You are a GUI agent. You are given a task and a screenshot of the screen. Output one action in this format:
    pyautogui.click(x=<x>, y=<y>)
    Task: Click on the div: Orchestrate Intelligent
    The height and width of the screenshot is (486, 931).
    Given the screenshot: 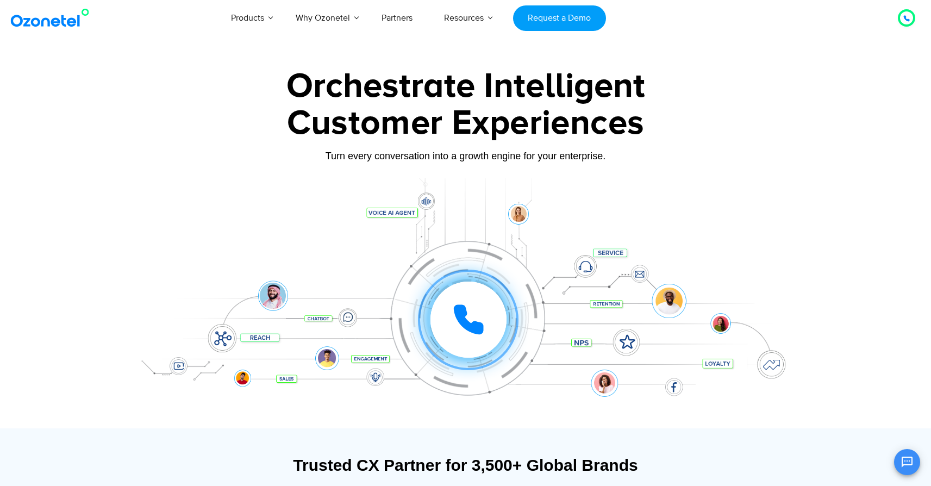 What is the action you would take?
    pyautogui.click(x=466, y=86)
    